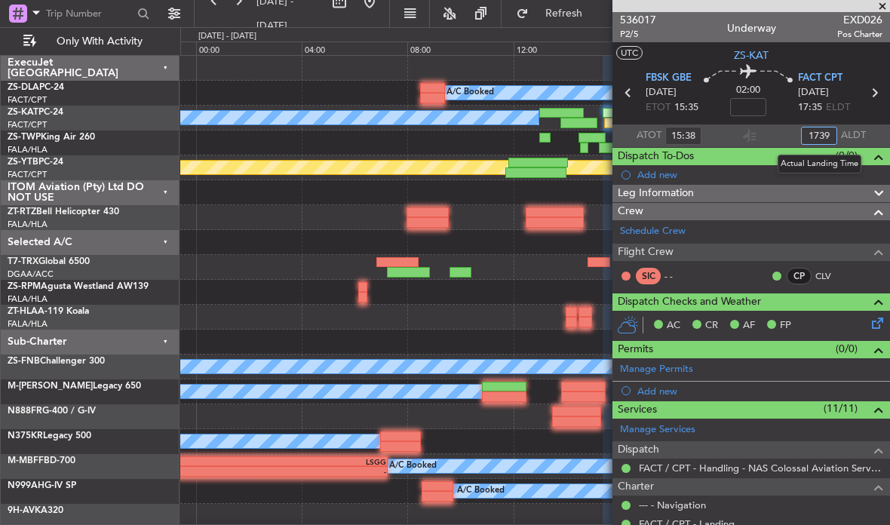 The image size is (890, 525). What do you see at coordinates (656, 193) in the screenshot?
I see `span: Leg Information` at bounding box center [656, 193].